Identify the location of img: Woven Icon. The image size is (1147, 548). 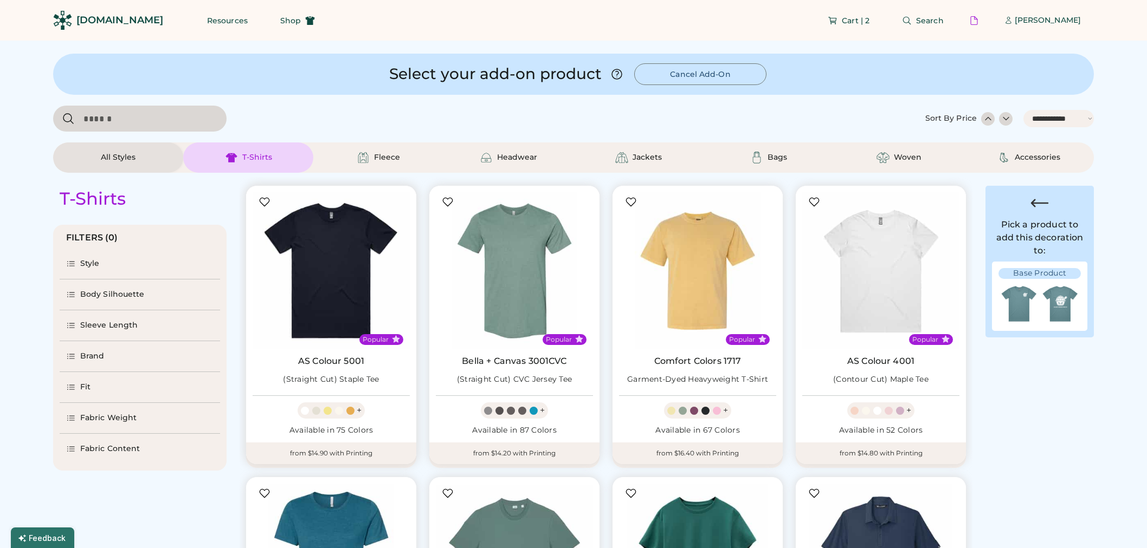
(883, 158).